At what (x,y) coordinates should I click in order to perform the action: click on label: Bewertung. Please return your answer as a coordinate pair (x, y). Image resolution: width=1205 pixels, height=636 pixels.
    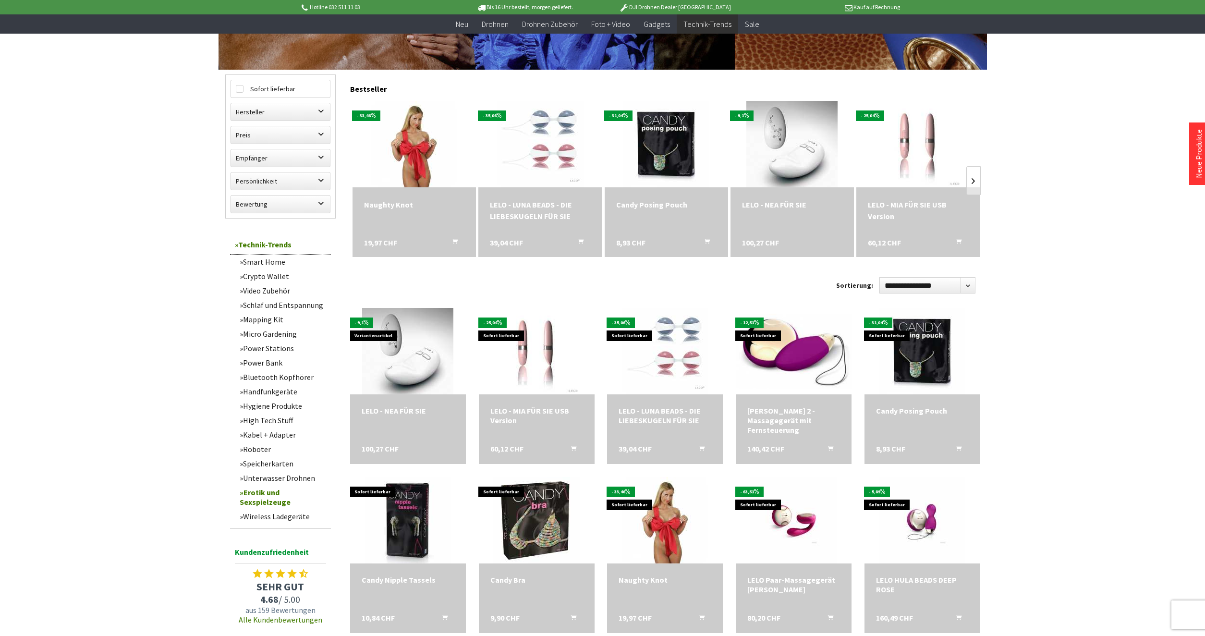
    Looking at the image, I should click on (281, 204).